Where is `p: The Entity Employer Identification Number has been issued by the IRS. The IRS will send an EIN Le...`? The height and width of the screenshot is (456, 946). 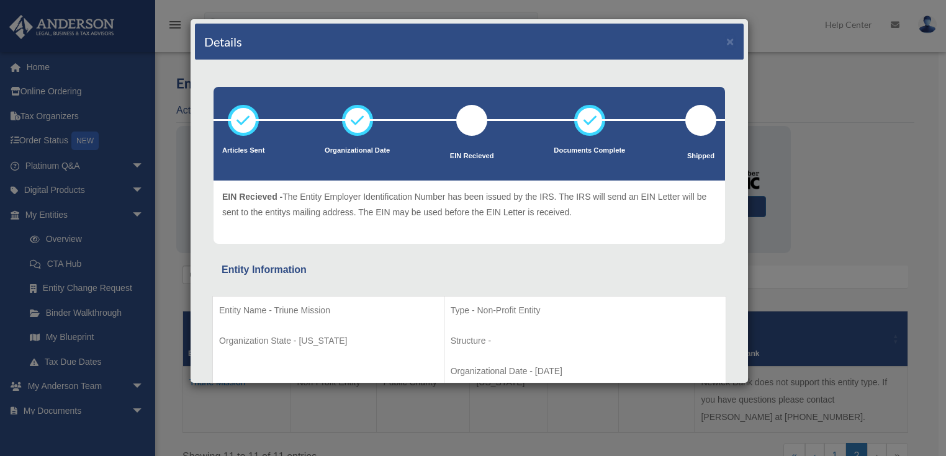
p: The Entity Employer Identification Number has been issued by the IRS. The IRS will send an EIN Le... is located at coordinates (469, 204).